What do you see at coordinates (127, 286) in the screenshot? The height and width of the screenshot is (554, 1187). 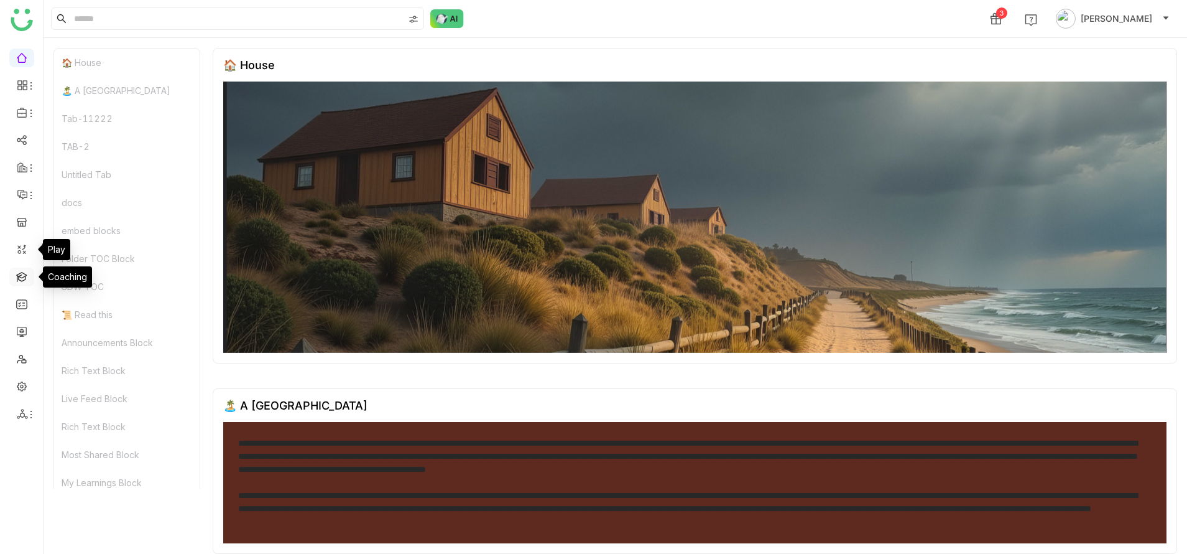 I see `div: SDW TOC` at bounding box center [127, 286].